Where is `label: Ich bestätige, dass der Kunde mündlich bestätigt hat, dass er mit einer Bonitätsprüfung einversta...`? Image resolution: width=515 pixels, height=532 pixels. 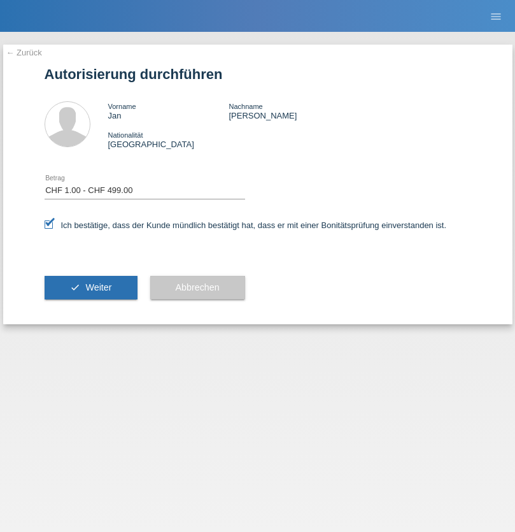 label: Ich bestätige, dass der Kunde mündlich bestätigt hat, dass er mit einer Bonitätsprüfung einversta... is located at coordinates (246, 225).